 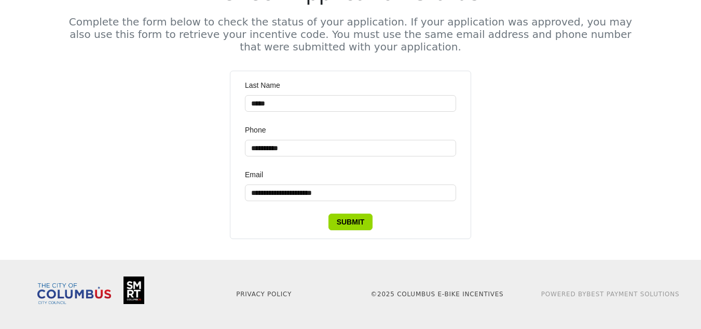 What do you see at coordinates (134, 290) in the screenshot?
I see `img: Smart Columbus` at bounding box center [134, 290].